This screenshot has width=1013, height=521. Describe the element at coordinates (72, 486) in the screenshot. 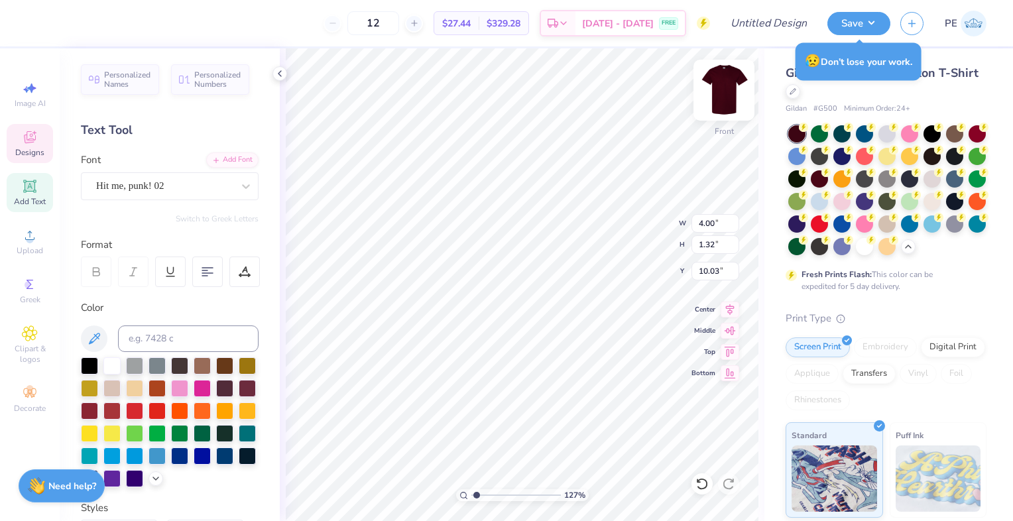

I see `strong: Need help?` at that location.